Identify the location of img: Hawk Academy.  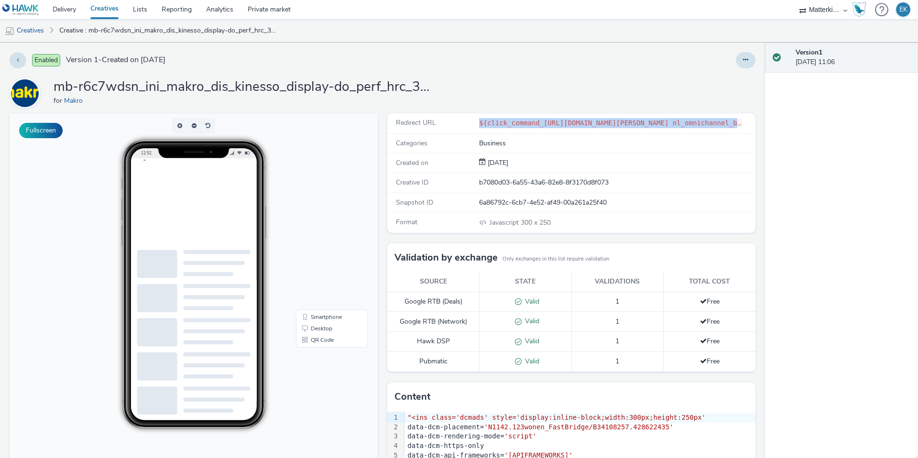
(859, 10).